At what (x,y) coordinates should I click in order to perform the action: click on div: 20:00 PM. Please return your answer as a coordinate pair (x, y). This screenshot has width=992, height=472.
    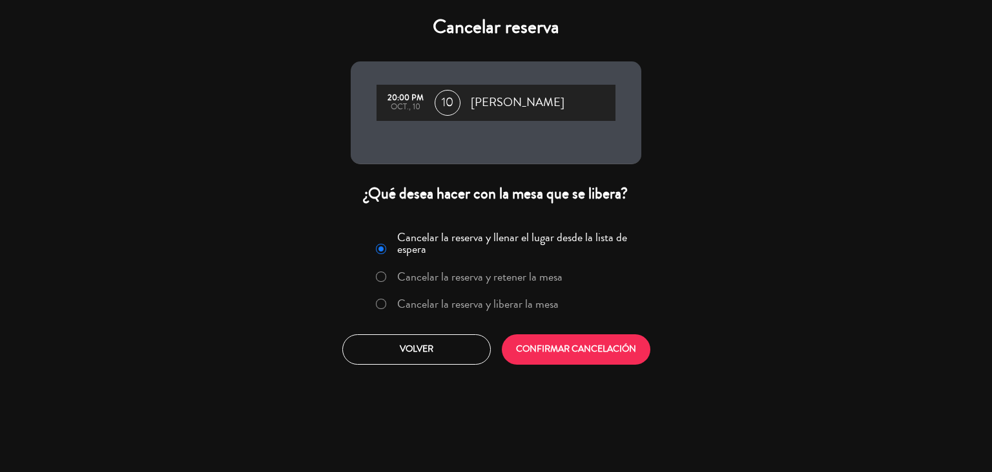
    Looking at the image, I should click on (406, 98).